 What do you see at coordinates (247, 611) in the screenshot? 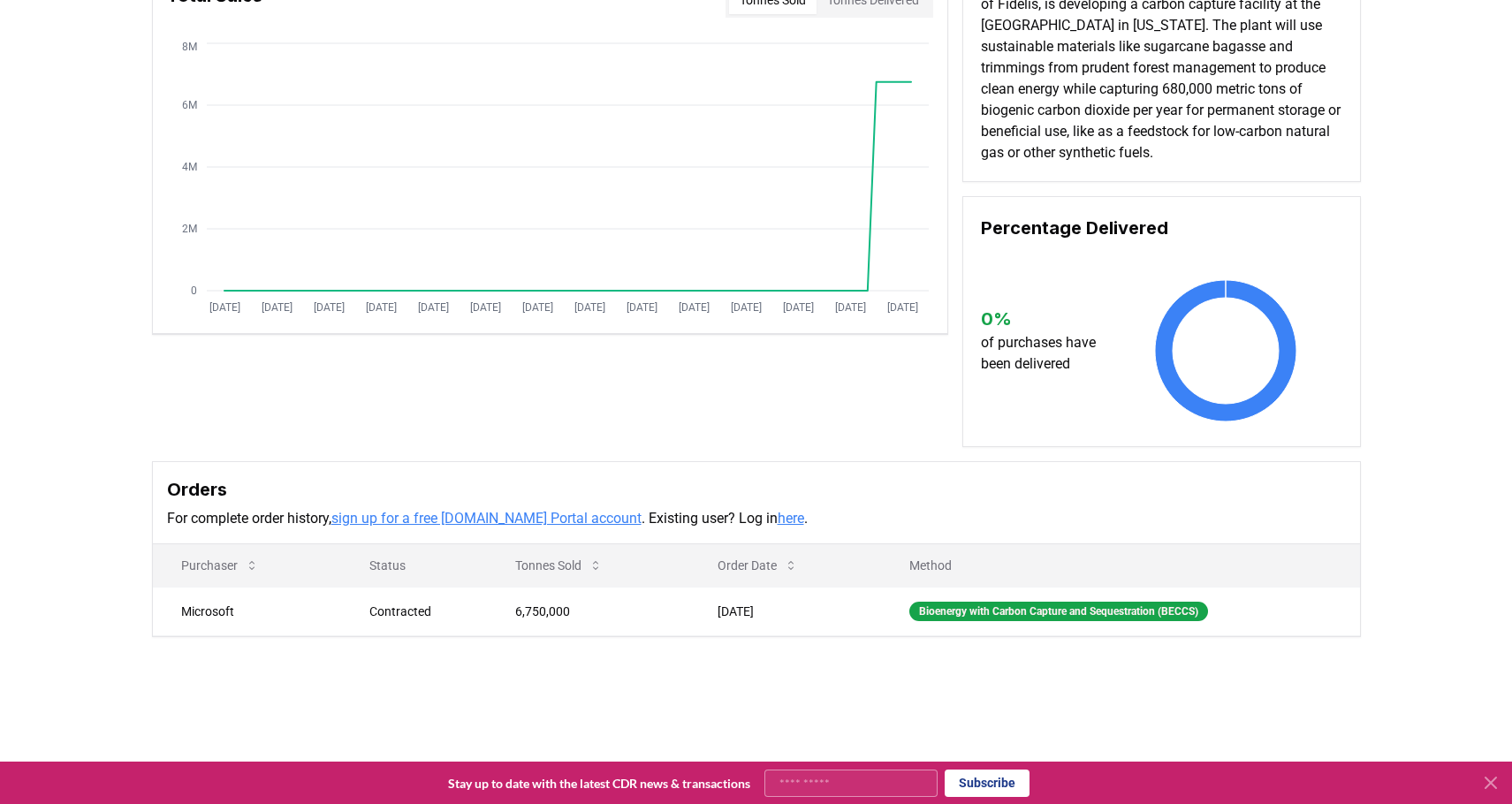
I see `td: Microsoft` at bounding box center [247, 611].